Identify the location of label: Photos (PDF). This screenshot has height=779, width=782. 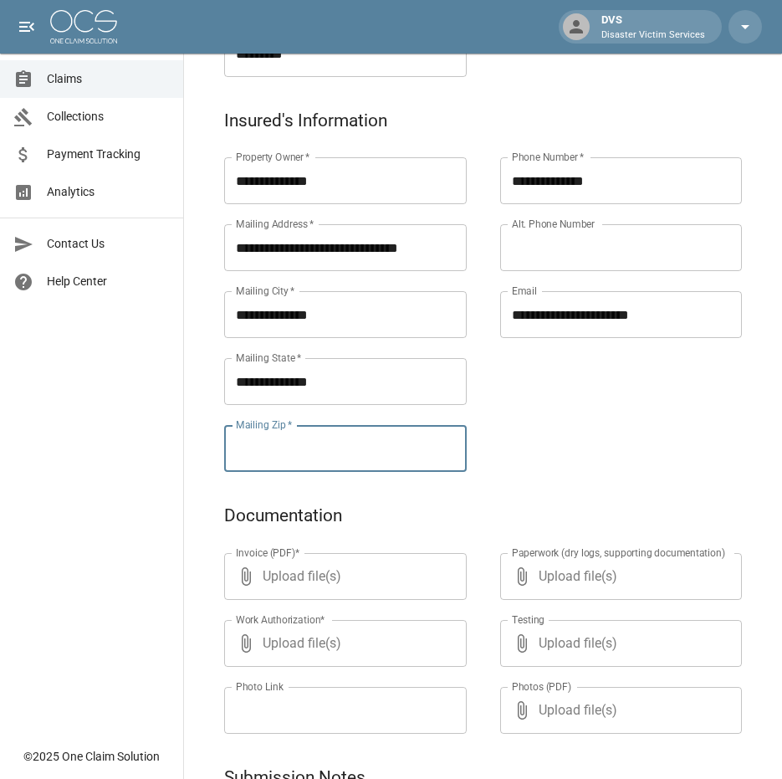
(541, 686).